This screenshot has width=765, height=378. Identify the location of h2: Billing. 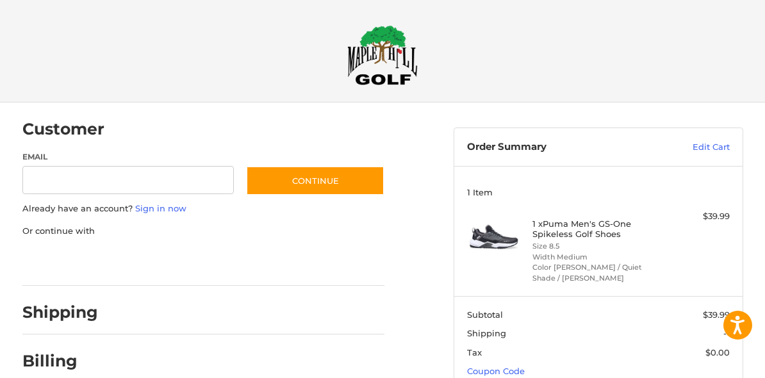
(60, 361).